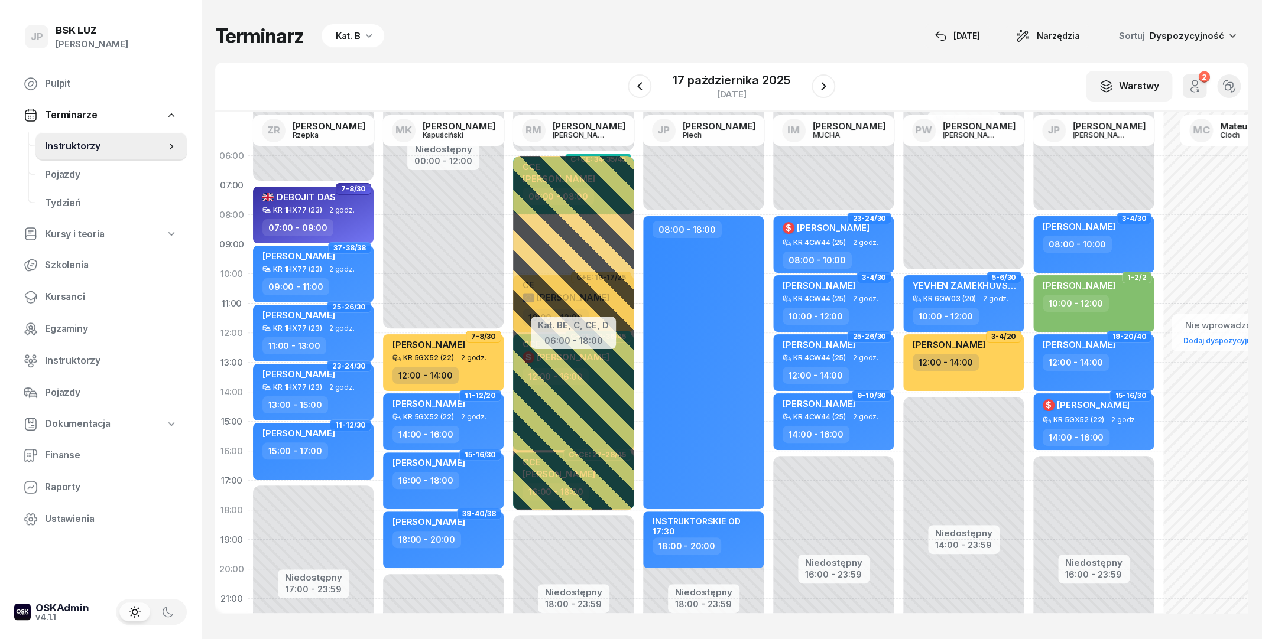 The image size is (1262, 639). Describe the element at coordinates (404, 130) in the screenshot. I see `span: MK` at that location.